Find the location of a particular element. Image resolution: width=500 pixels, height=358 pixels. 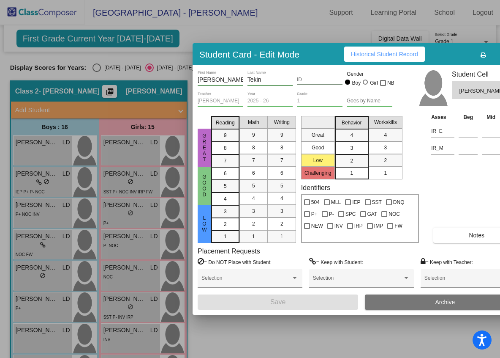

span: Archive is located at coordinates (446, 302).